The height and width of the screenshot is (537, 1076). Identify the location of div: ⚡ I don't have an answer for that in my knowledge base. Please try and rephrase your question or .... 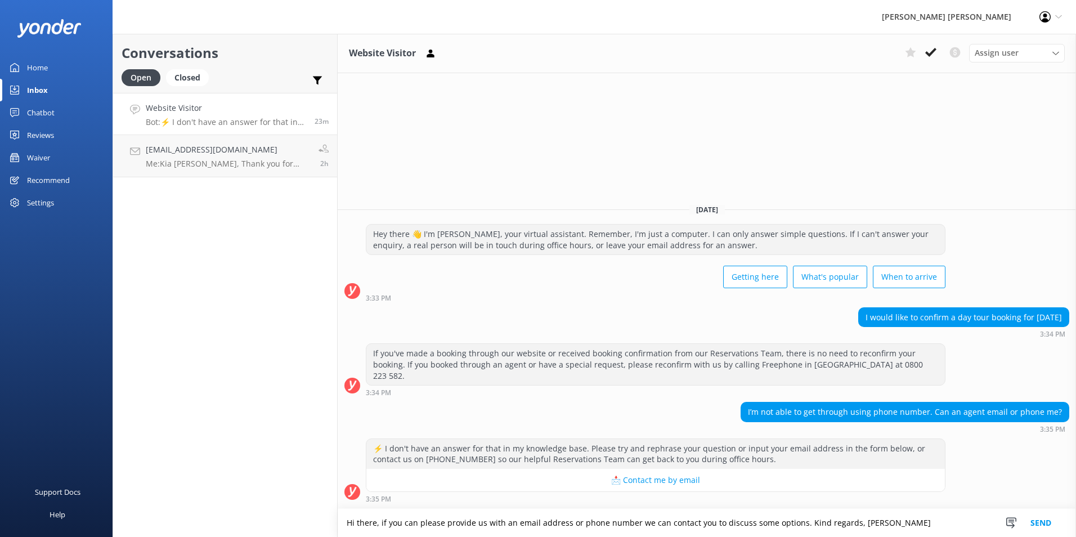
(656, 454).